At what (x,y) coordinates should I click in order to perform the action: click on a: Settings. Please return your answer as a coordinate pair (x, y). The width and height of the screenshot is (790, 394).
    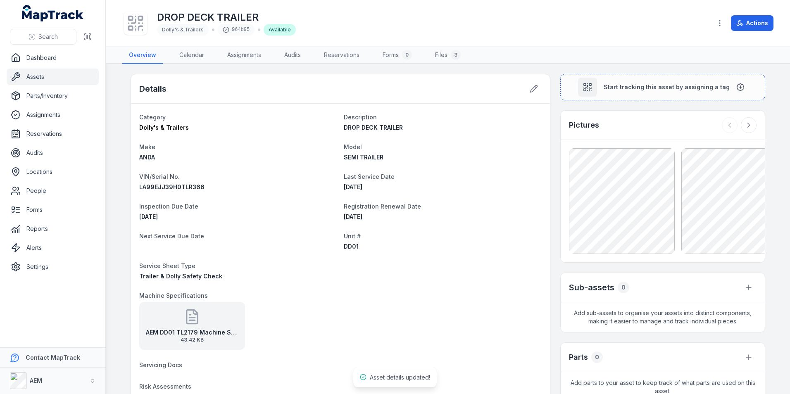
    Looking at the image, I should click on (52, 267).